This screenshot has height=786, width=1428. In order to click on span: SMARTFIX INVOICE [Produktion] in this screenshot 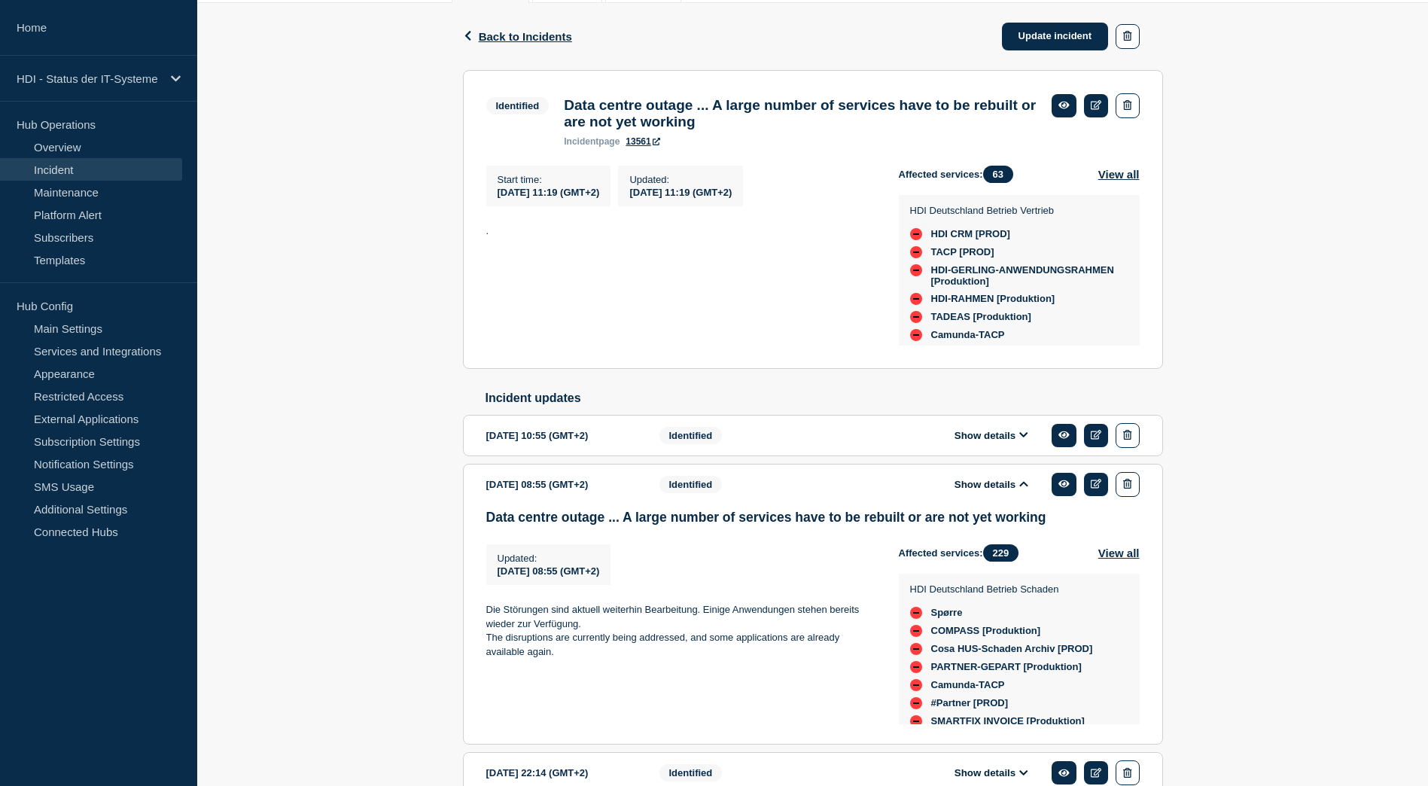, I will do `click(1008, 721)`.